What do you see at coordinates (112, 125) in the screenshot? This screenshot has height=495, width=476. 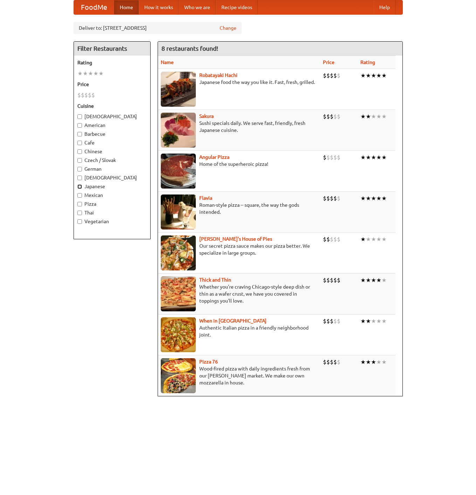 I see `label: American` at bounding box center [112, 125].